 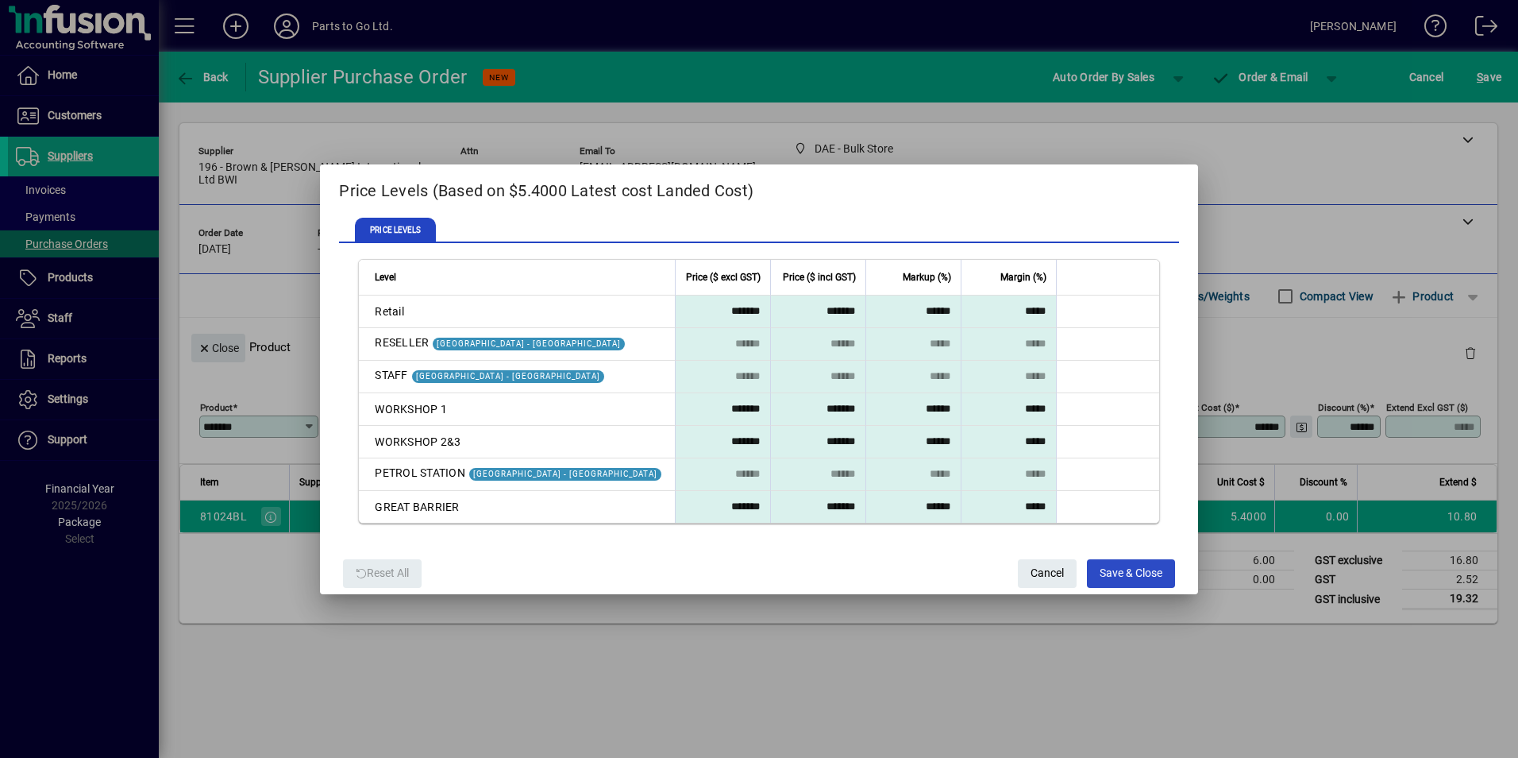 What do you see at coordinates (1131, 573) in the screenshot?
I see `span: Save & Close` at bounding box center [1131, 573].